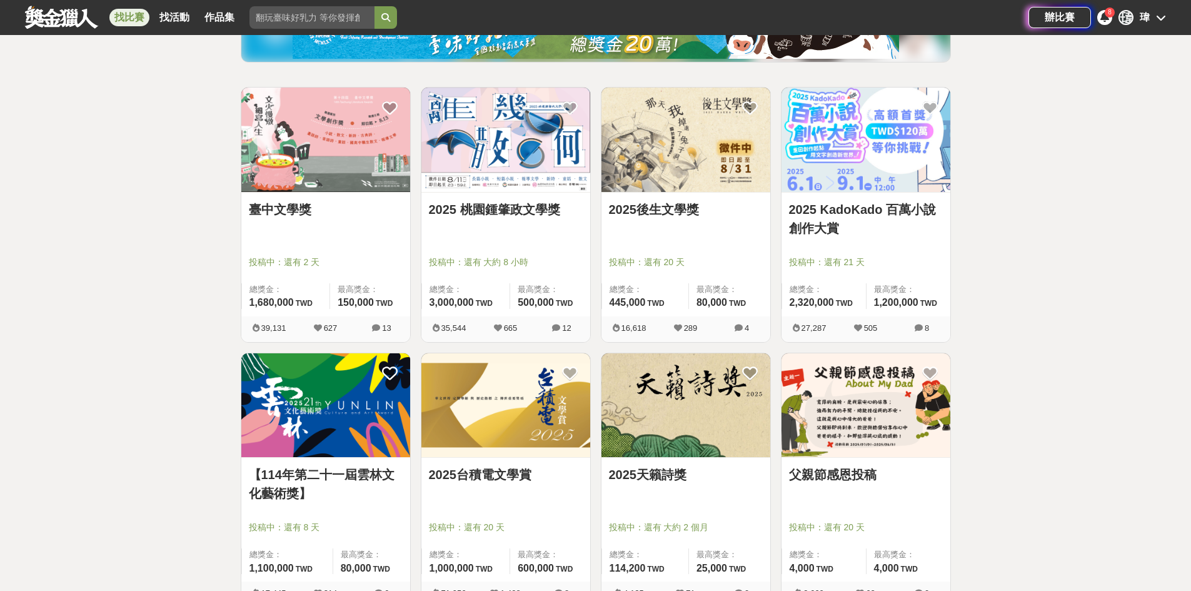  I want to click on a: 找比賽, so click(129, 18).